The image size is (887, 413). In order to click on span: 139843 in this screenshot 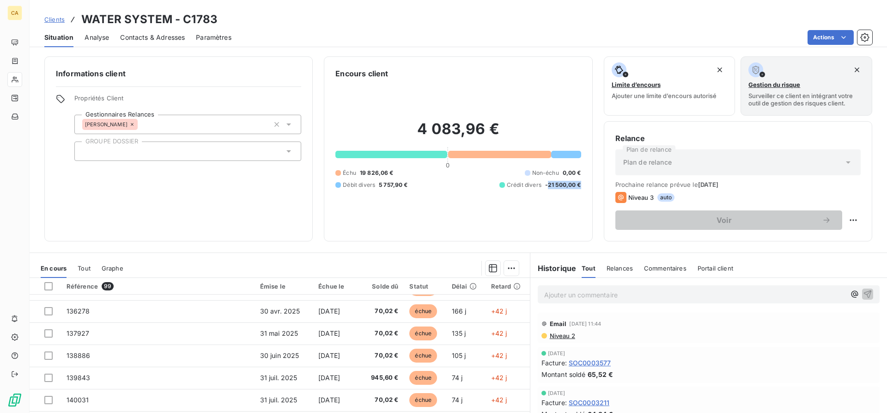, I will do `click(79, 377)`.